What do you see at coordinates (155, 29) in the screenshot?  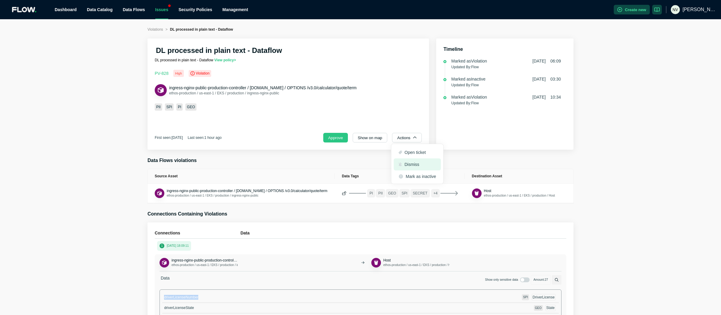 I see `span: Violations` at bounding box center [155, 29].